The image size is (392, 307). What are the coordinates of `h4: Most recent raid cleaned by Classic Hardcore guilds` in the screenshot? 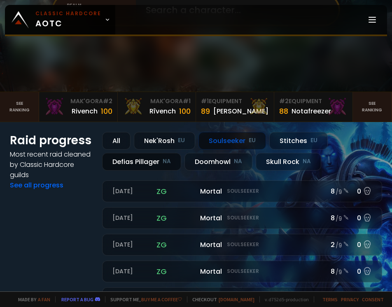 It's located at (51, 165).